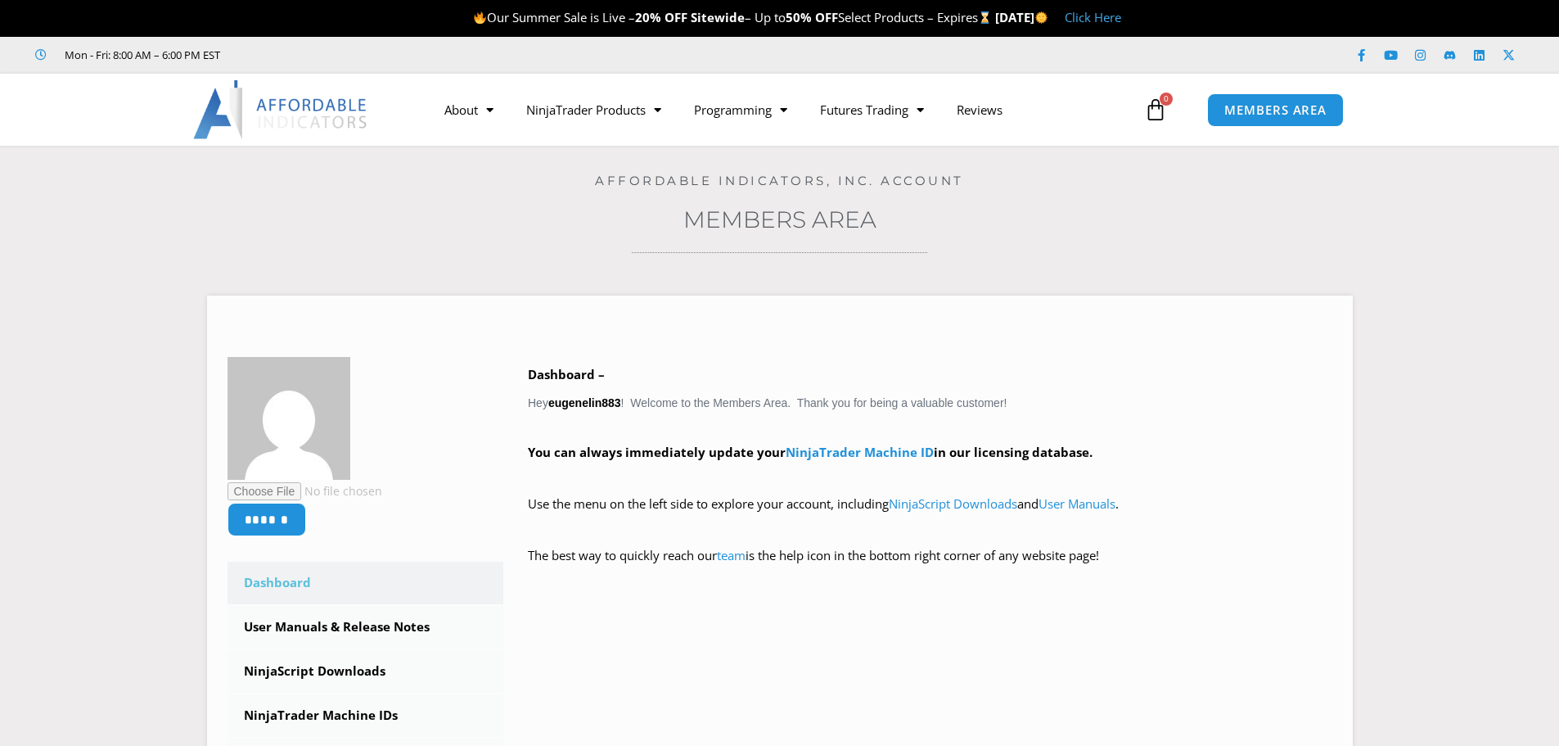  Describe the element at coordinates (734, 17) in the screenshot. I see `span: Our Summer Sale is Live – – Up to Select Products – Expires` at that location.